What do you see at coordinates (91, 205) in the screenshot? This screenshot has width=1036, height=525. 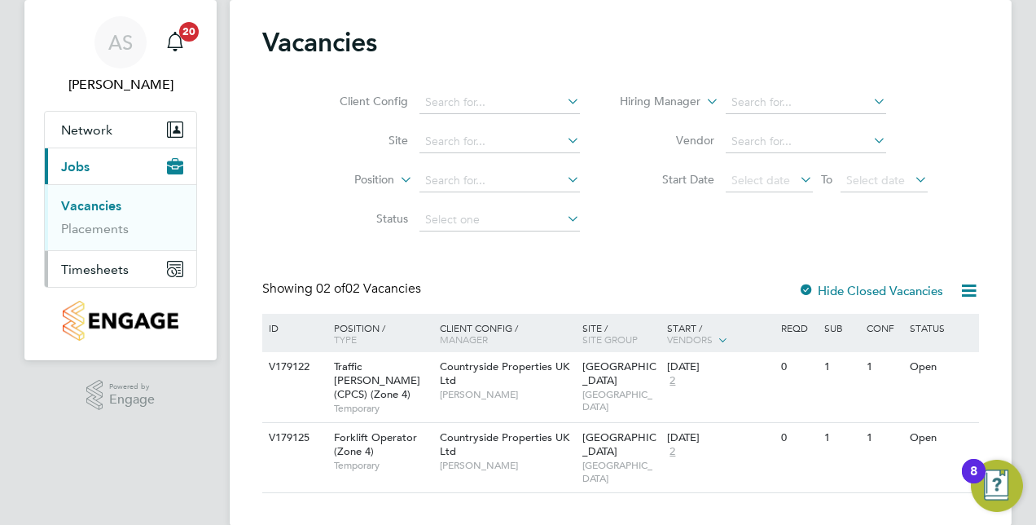 I see `a: Vacancies` at bounding box center [91, 205].